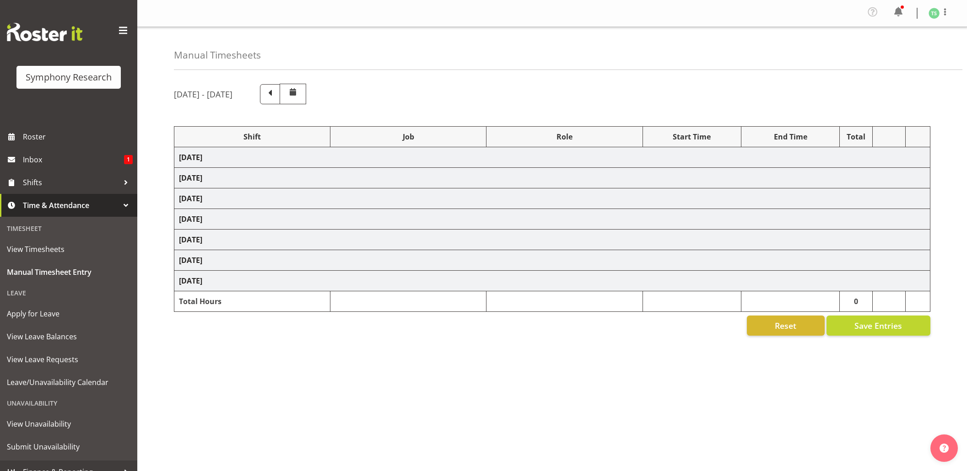  Describe the element at coordinates (69, 424) in the screenshot. I see `span: View Unavailability` at that location.